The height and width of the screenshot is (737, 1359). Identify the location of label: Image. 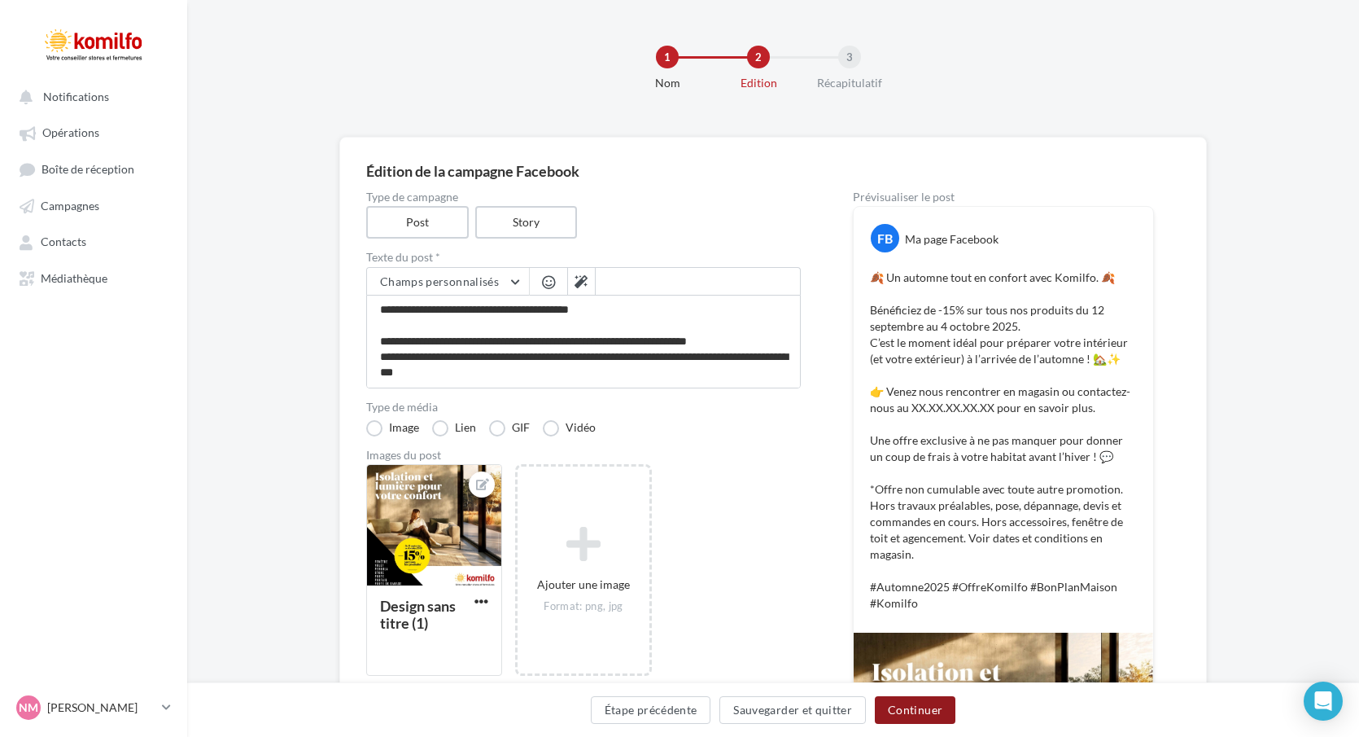
(392, 428).